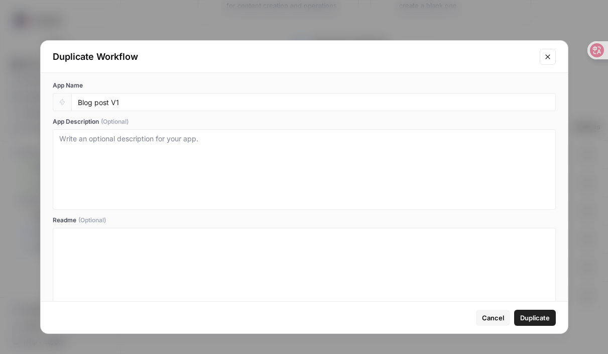 The height and width of the screenshot is (354, 608). What do you see at coordinates (304, 122) in the screenshot?
I see `label: App Description` at bounding box center [304, 122].